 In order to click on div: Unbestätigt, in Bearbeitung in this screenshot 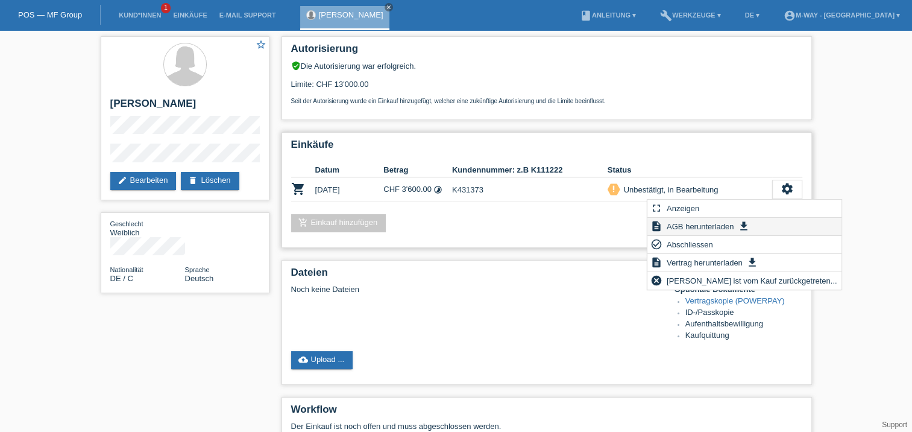, I will do `click(669, 189)`.